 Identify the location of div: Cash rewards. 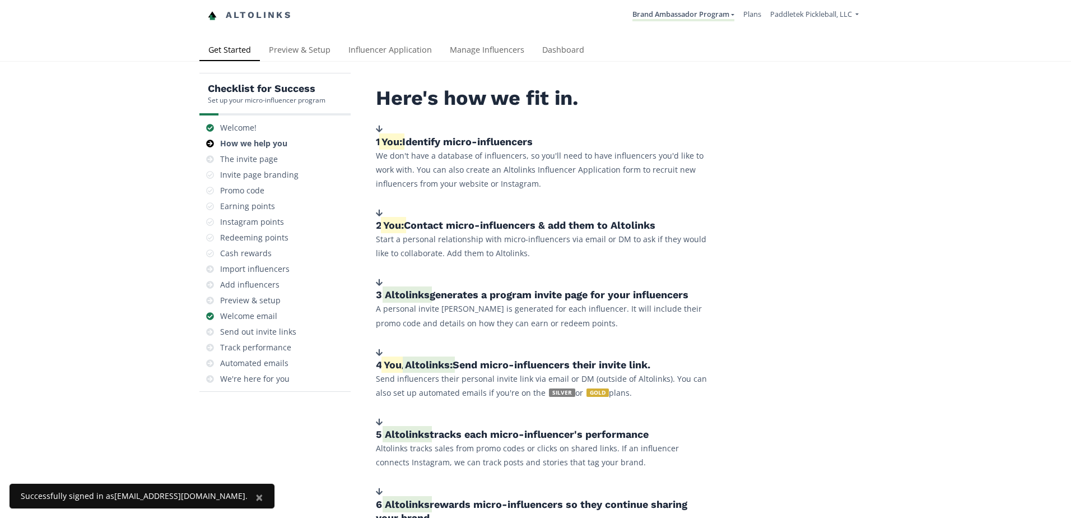
(246, 253).